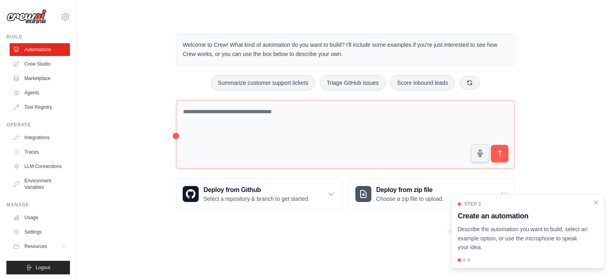 The width and height of the screenshot is (614, 278). Describe the element at coordinates (40, 78) in the screenshot. I see `a: Marketplace` at that location.